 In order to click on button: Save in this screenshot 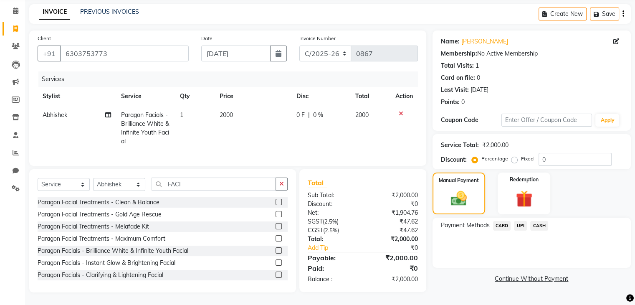, I will do `click(604, 14)`.